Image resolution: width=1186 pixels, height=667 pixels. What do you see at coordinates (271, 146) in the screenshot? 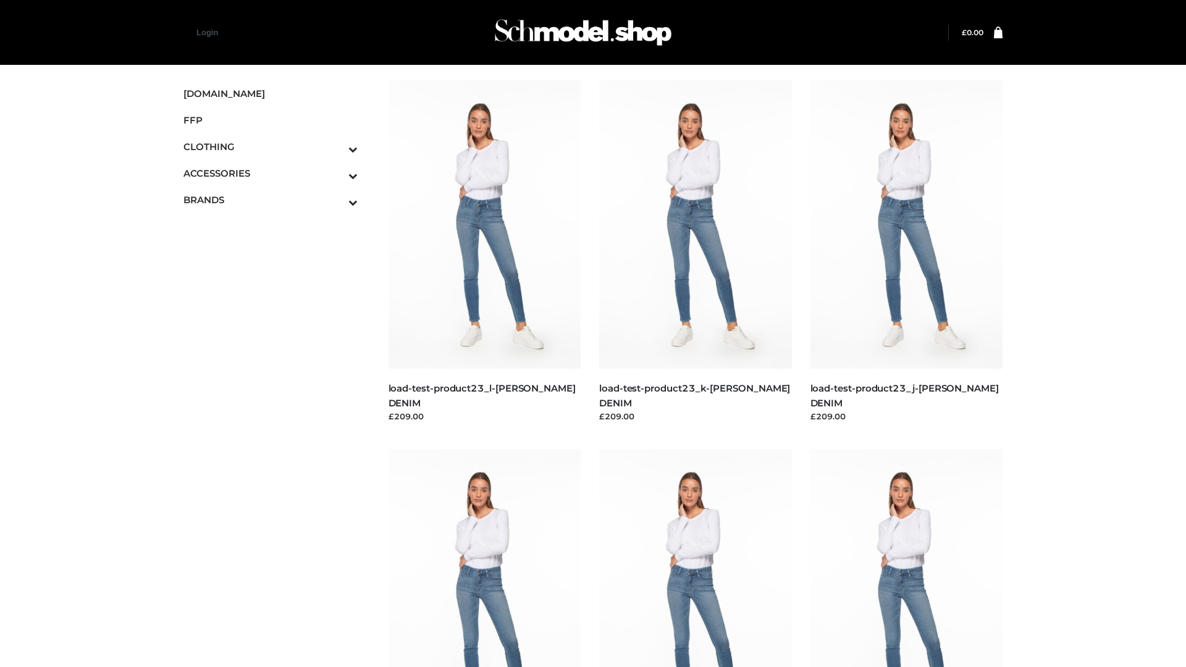
I see `span: CLOTHING` at bounding box center [271, 146].